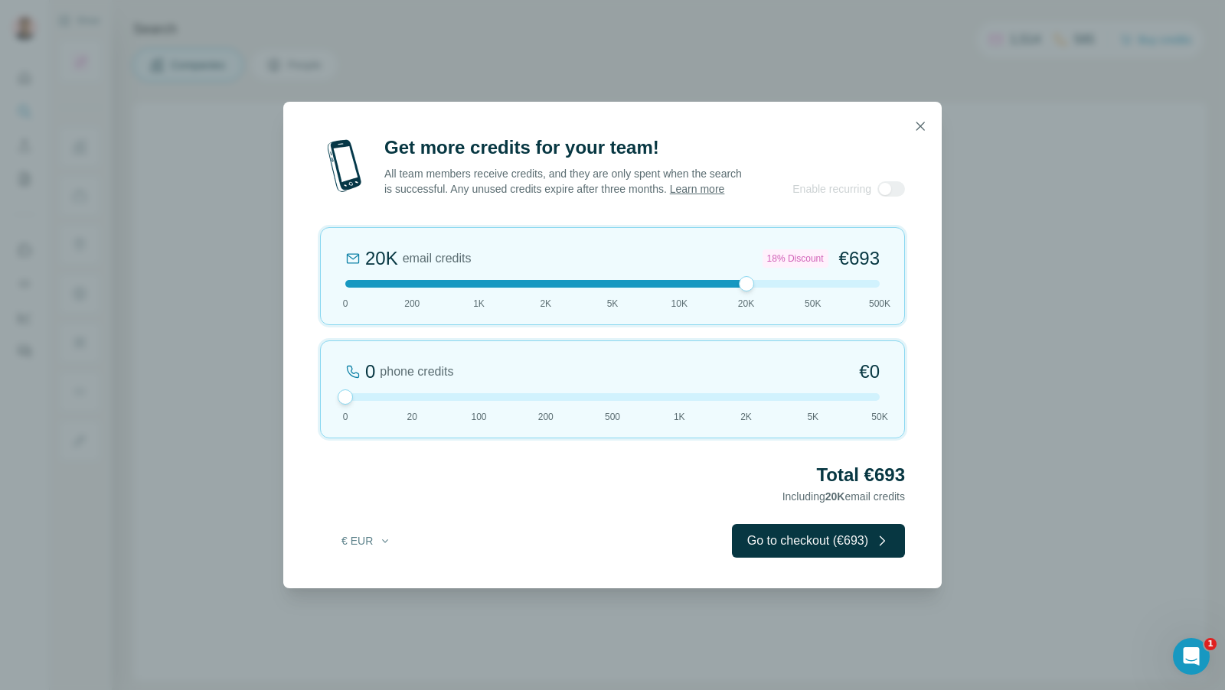 The width and height of the screenshot is (1225, 690). I want to click on button: € EUR, so click(366, 541).